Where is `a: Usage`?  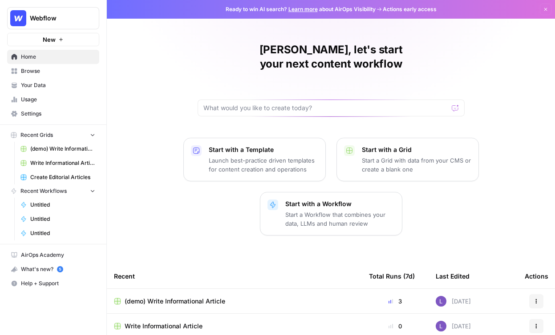
a: Usage is located at coordinates (53, 100).